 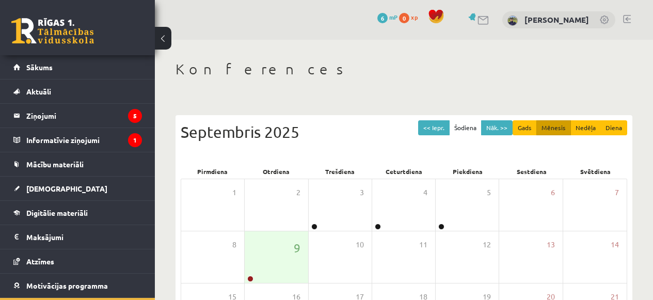 I want to click on span: 12, so click(x=487, y=245).